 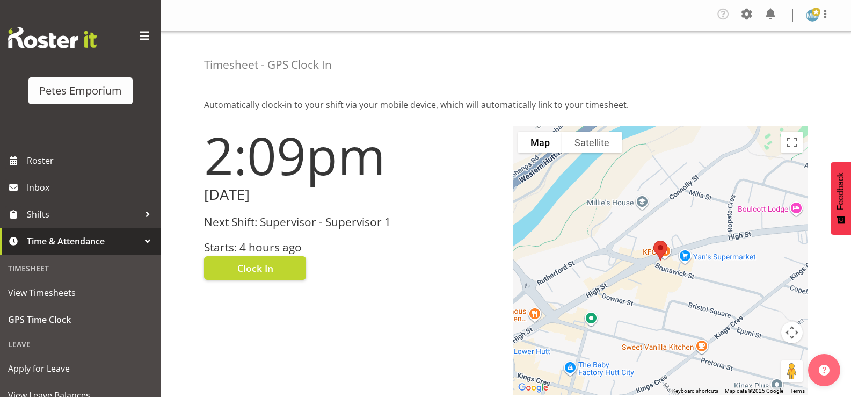 What do you see at coordinates (352, 155) in the screenshot?
I see `h1: 2:09pm` at bounding box center [352, 155].